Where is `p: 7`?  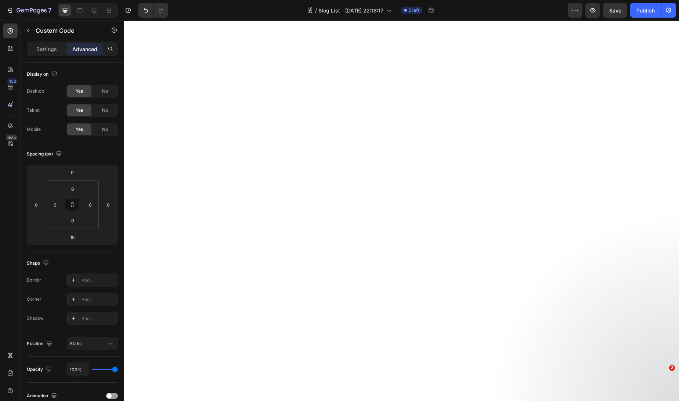
p: 7 is located at coordinates (50, 10).